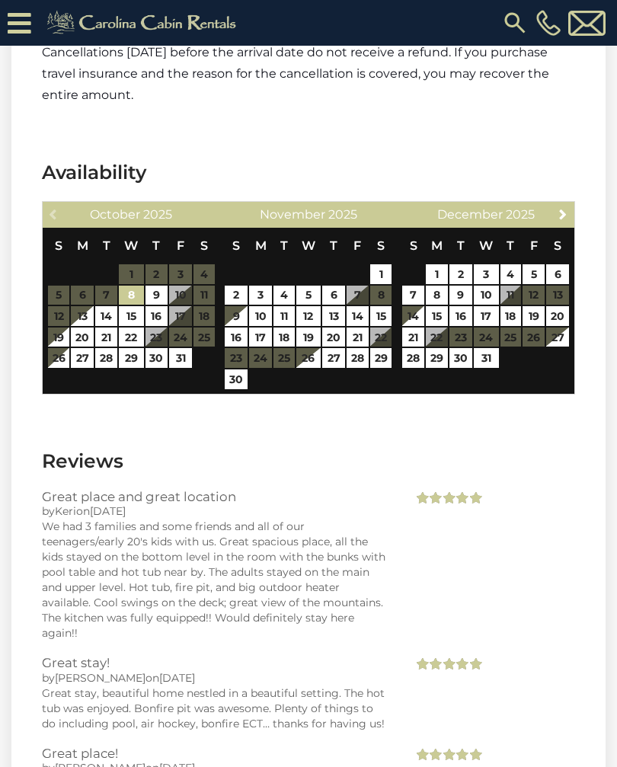 The width and height of the screenshot is (617, 767). What do you see at coordinates (515, 23) in the screenshot?
I see `img: search-regular.svg` at bounding box center [515, 23].